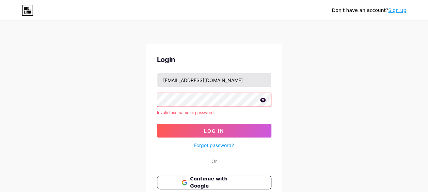 Image resolution: width=428 pixels, height=192 pixels. What do you see at coordinates (214, 145) in the screenshot?
I see `a: Forgot password?` at bounding box center [214, 145].